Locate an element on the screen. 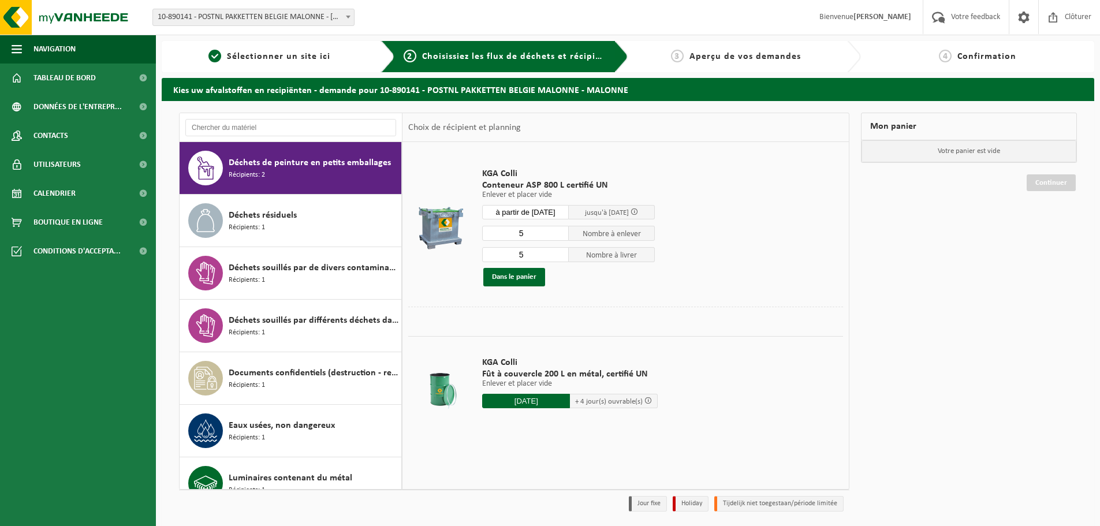 The height and width of the screenshot is (526, 1100). li: Holiday is located at coordinates (690, 503).